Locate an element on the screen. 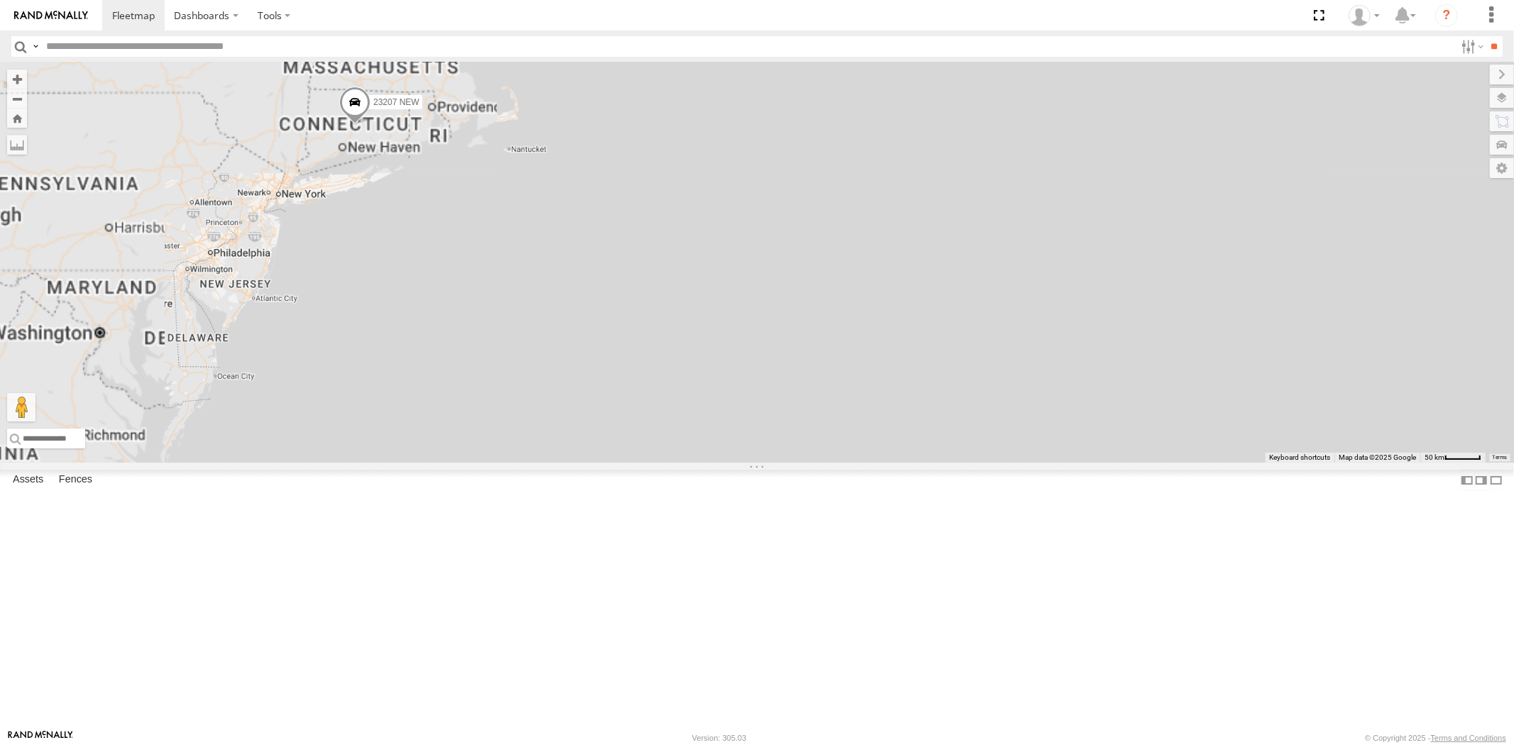 Image resolution: width=1514 pixels, height=745 pixels. label: Map Settings is located at coordinates (1502, 168).